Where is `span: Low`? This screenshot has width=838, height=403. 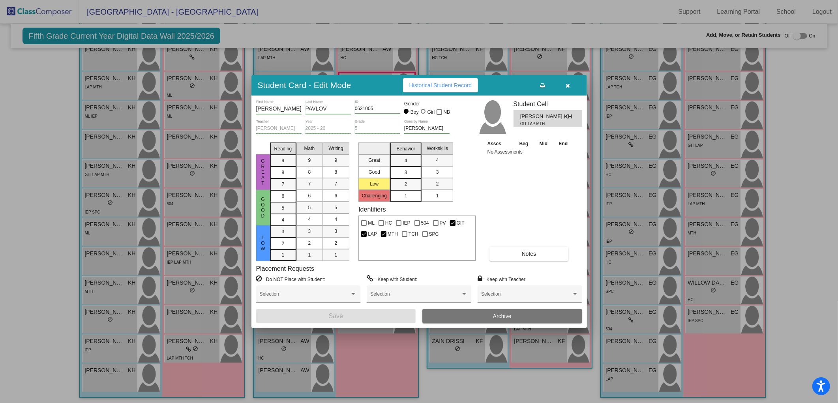
span: Low is located at coordinates (263, 243).